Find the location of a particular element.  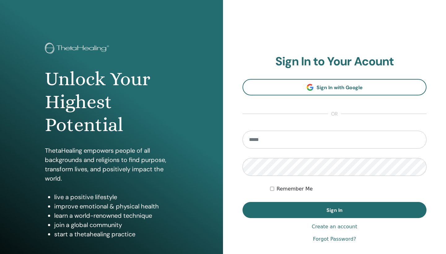

button: Sign In is located at coordinates (335, 210).